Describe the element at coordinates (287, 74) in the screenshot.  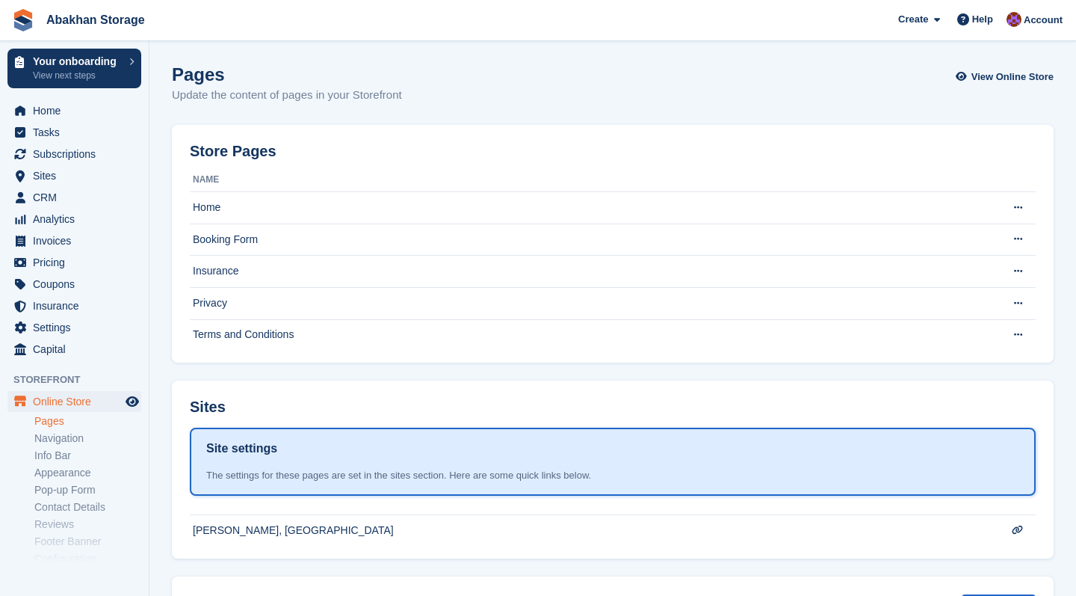
I see `h1: Pages` at that location.